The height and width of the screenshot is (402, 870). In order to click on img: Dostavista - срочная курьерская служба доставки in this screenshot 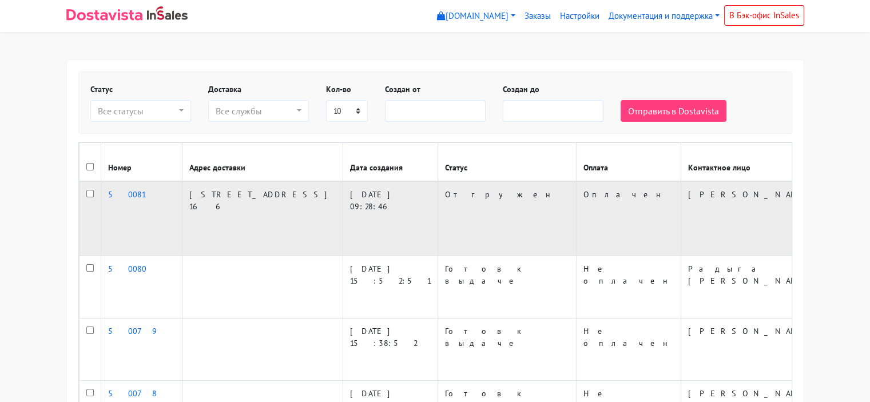, I will do `click(104, 15)`.